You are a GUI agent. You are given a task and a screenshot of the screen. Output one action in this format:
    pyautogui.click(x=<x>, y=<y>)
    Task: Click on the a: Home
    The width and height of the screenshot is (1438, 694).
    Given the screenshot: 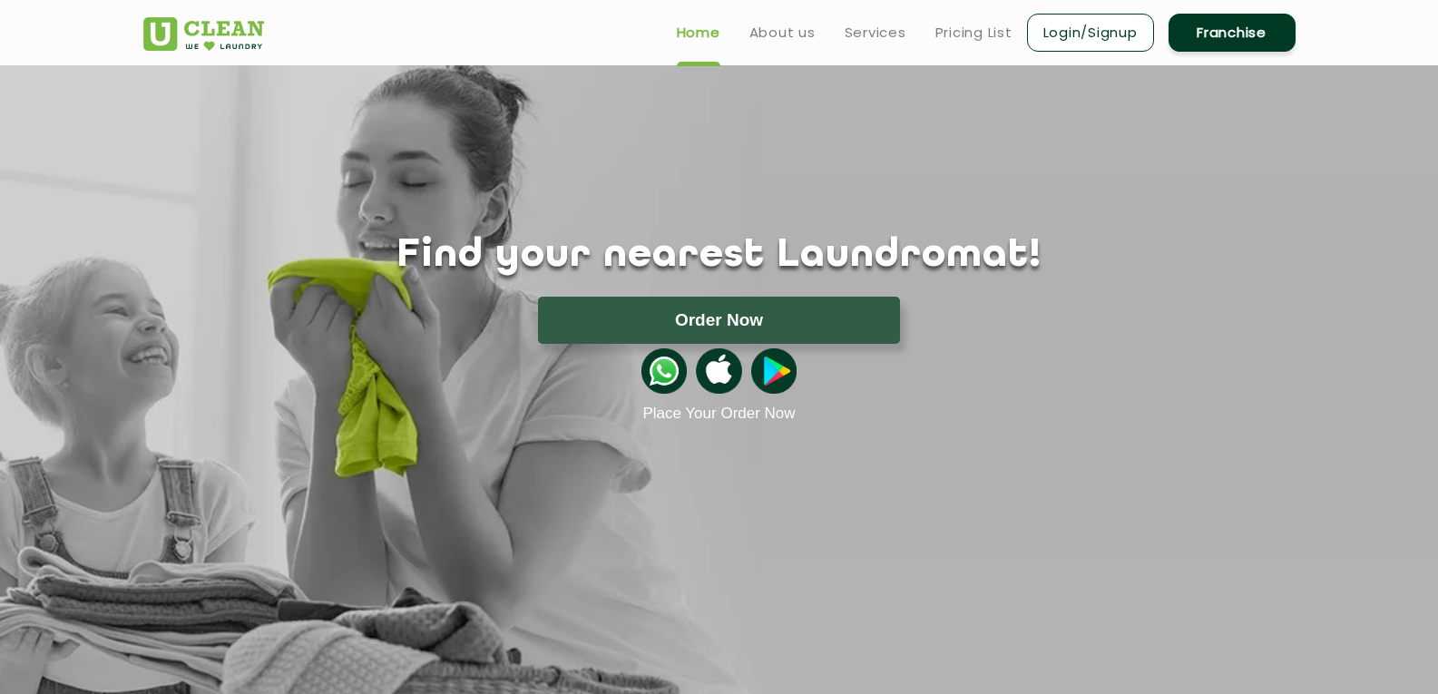 What is the action you would take?
    pyautogui.click(x=699, y=33)
    